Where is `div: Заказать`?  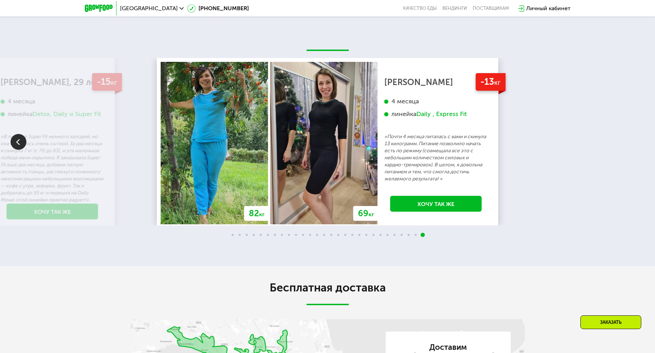
div: Заказать is located at coordinates (610, 322).